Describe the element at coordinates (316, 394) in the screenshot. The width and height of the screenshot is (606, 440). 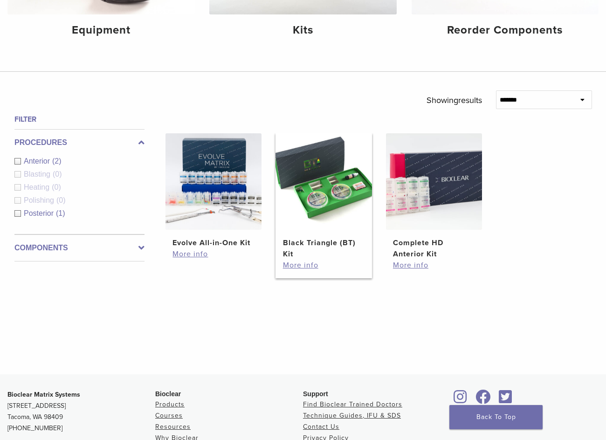
I see `span: Support` at that location.